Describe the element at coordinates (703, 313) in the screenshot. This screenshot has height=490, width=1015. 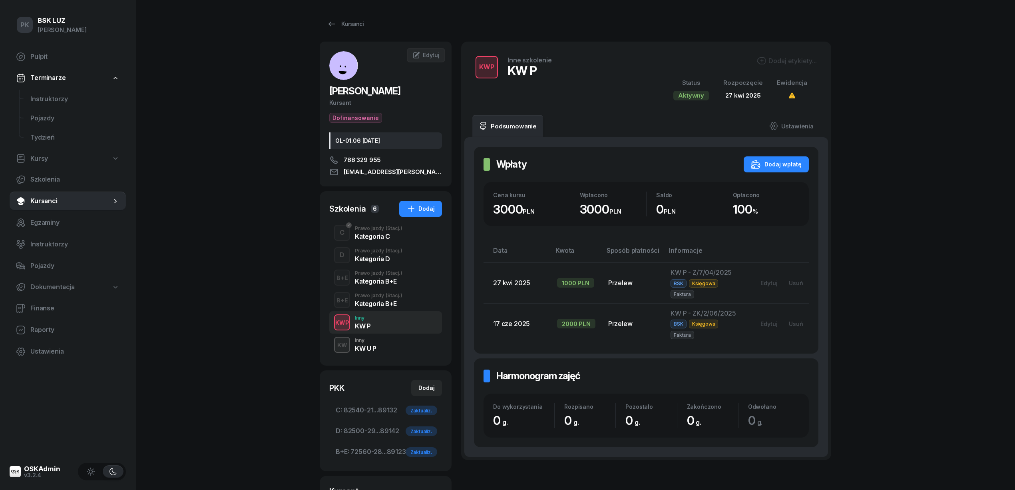
I see `span: KW P - ZK/2/06/2025` at that location.